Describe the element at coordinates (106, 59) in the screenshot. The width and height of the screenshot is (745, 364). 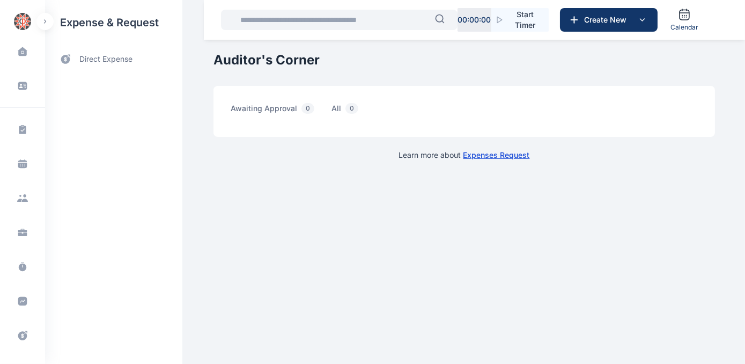
I see `span: direct expense` at that location.